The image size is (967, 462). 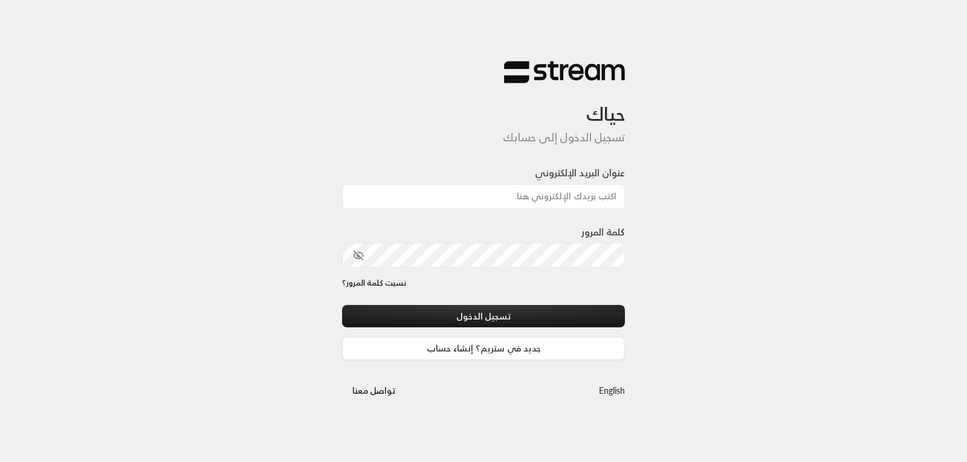 I want to click on button: تواصل معنا, so click(x=373, y=390).